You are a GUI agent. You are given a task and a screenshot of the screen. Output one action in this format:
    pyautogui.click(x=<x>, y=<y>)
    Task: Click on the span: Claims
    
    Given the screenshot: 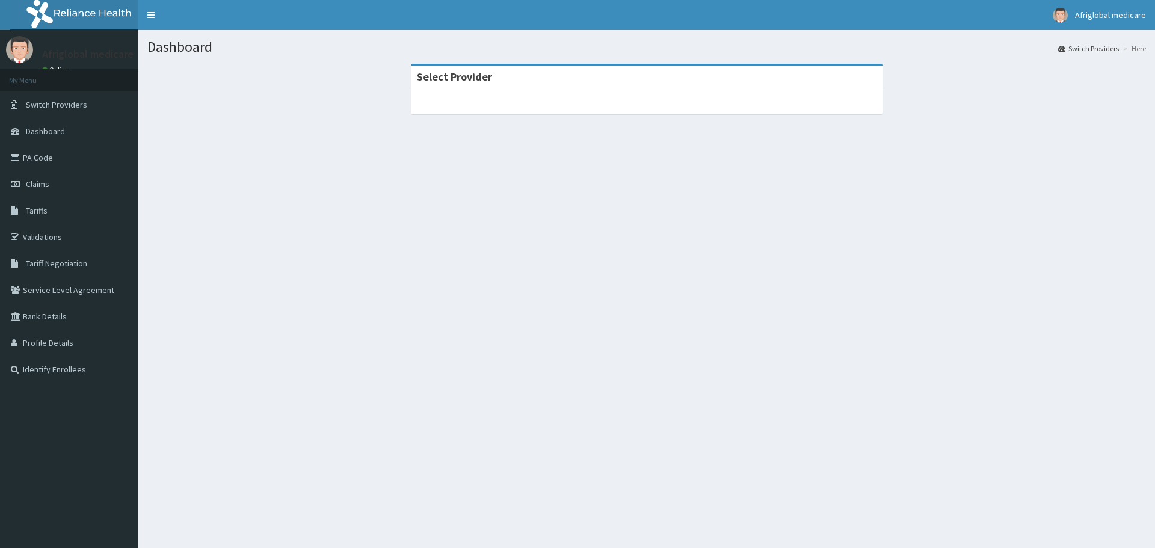 What is the action you would take?
    pyautogui.click(x=37, y=184)
    